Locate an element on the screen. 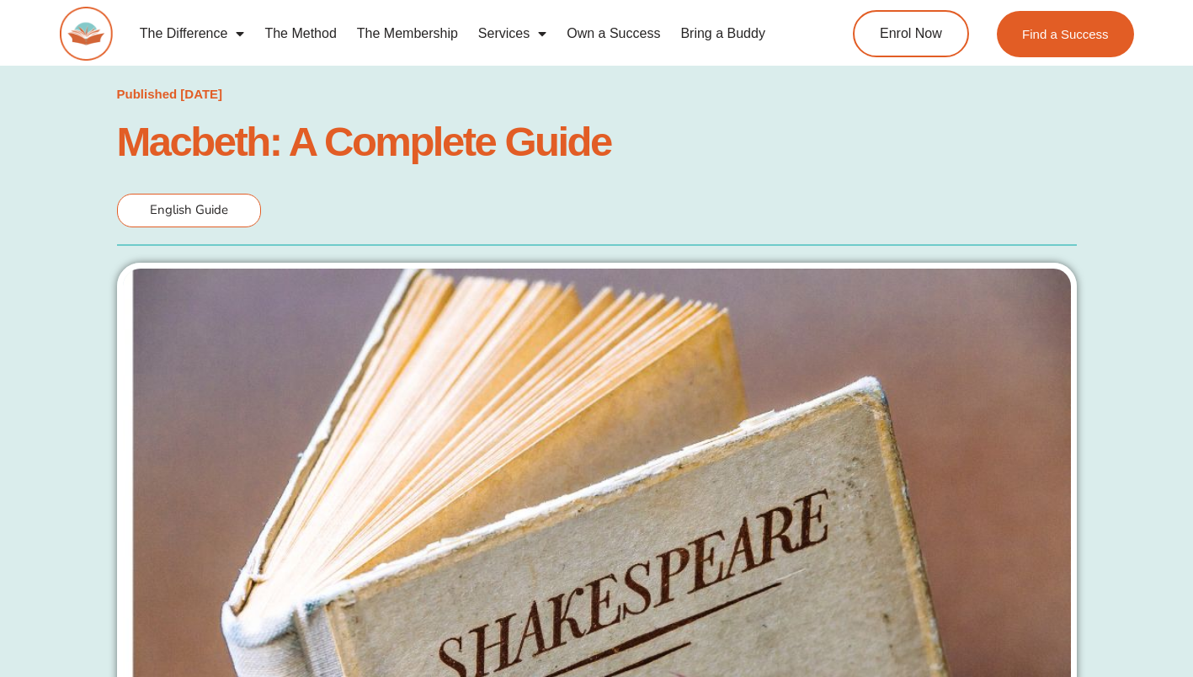 The height and width of the screenshot is (677, 1193). a: Find a Success is located at coordinates (1065, 34).